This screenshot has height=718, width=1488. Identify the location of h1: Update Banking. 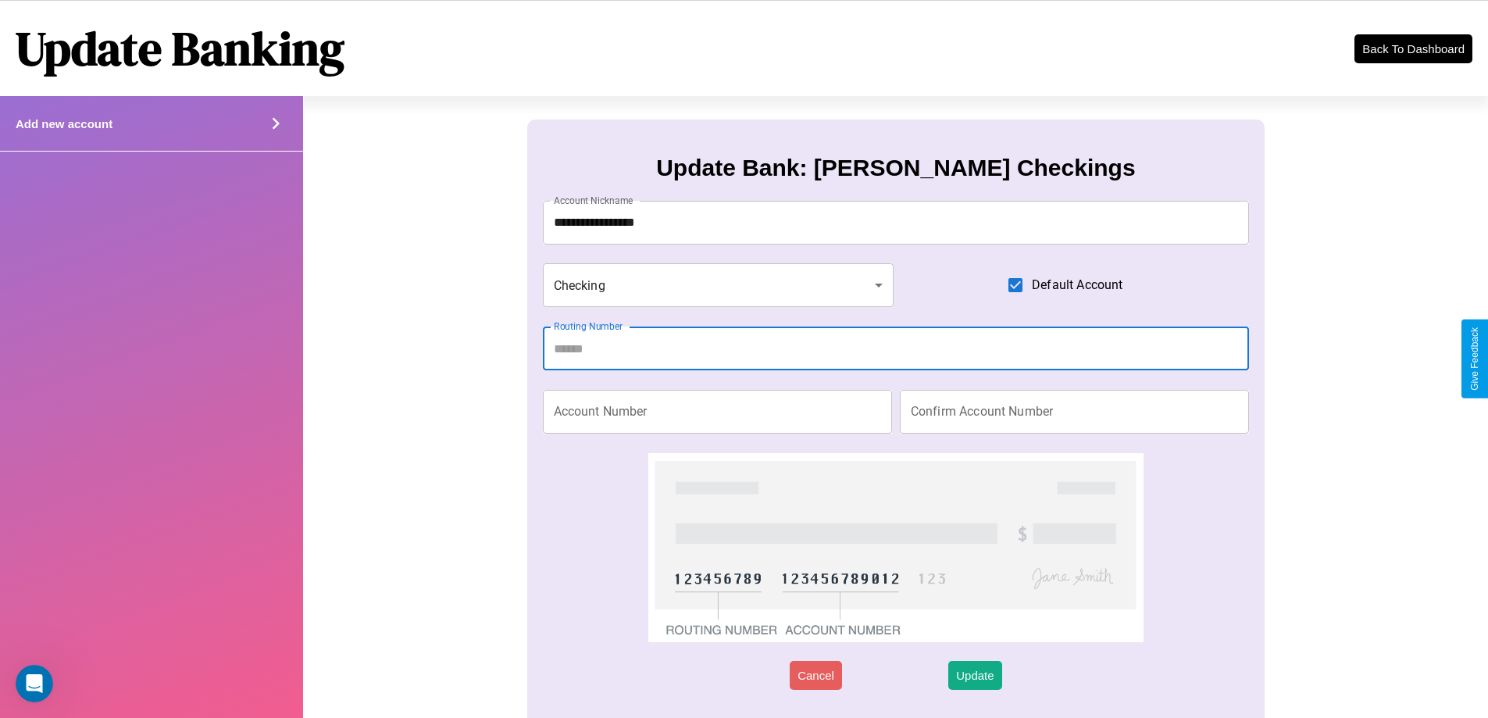
(180, 48).